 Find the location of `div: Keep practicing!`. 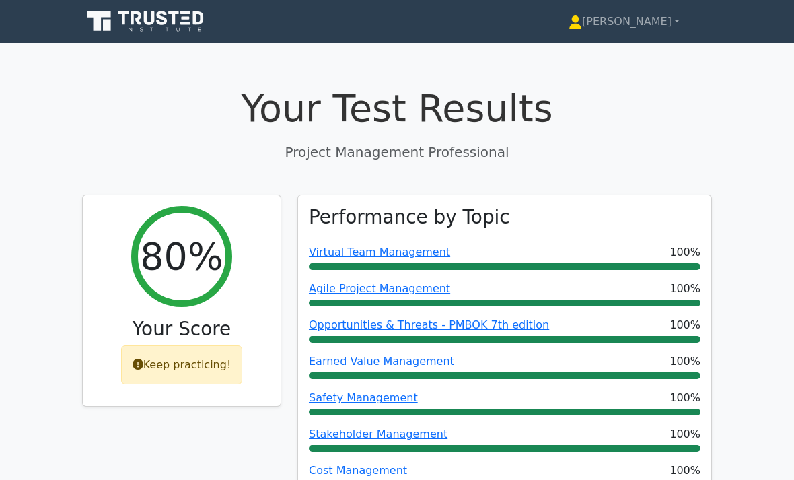

div: Keep practicing! is located at coordinates (182, 365).